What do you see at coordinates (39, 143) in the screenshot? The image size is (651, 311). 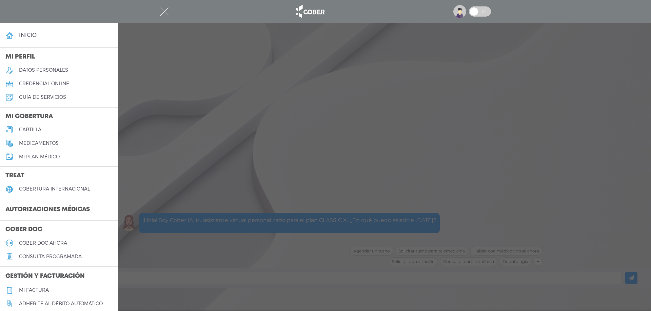 I see `h5: medicamentos` at bounding box center [39, 143].